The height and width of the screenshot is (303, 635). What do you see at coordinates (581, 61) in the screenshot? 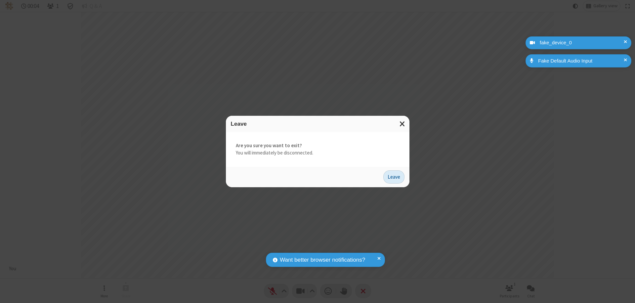
I see `div: Fake Default Audio Input` at bounding box center [581, 61].